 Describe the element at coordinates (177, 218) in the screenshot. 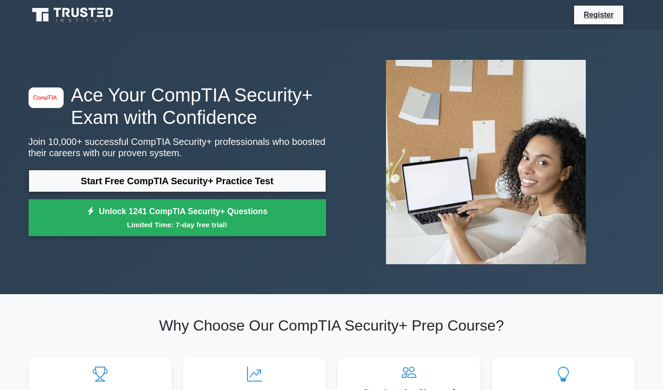

I see `a: Unlock 1241 CompTIA Security+ QuestionsLimited Time: 7-day free trial!` at that location.